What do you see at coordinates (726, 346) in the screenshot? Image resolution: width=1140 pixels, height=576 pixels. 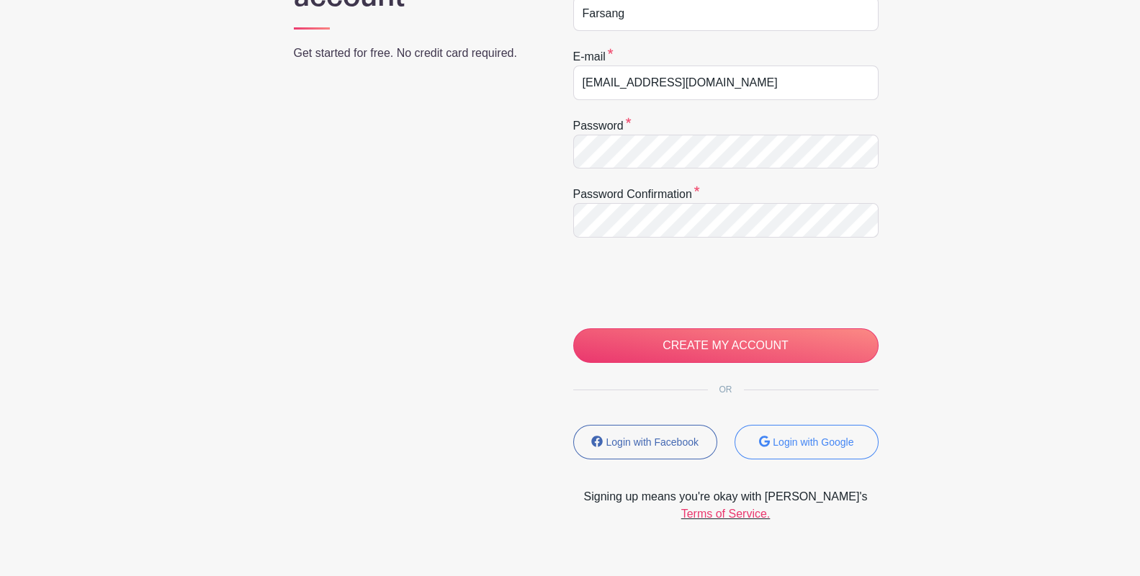 I see `input: CREATE MY ACCOUNT` at bounding box center [726, 346].